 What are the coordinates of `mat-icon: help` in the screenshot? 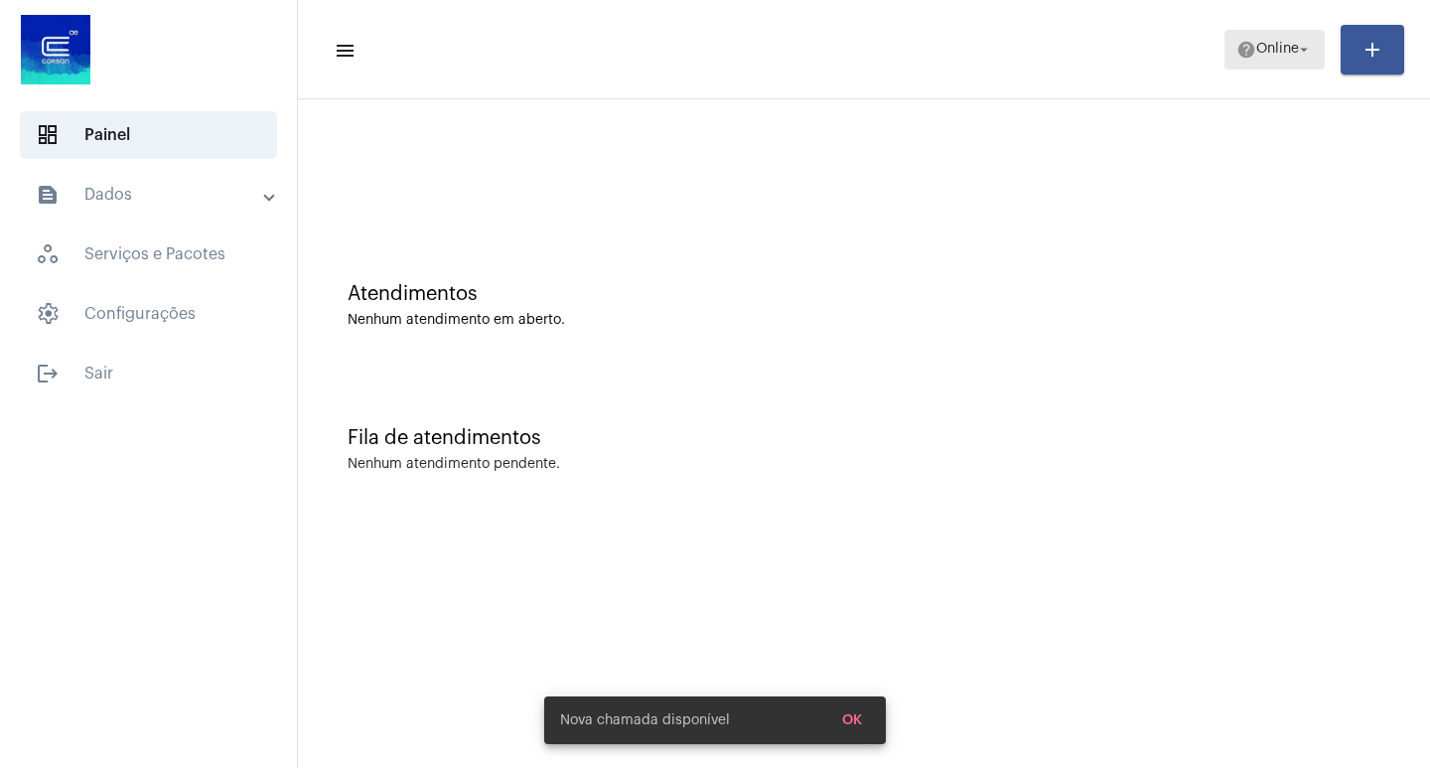 It's located at (1246, 50).